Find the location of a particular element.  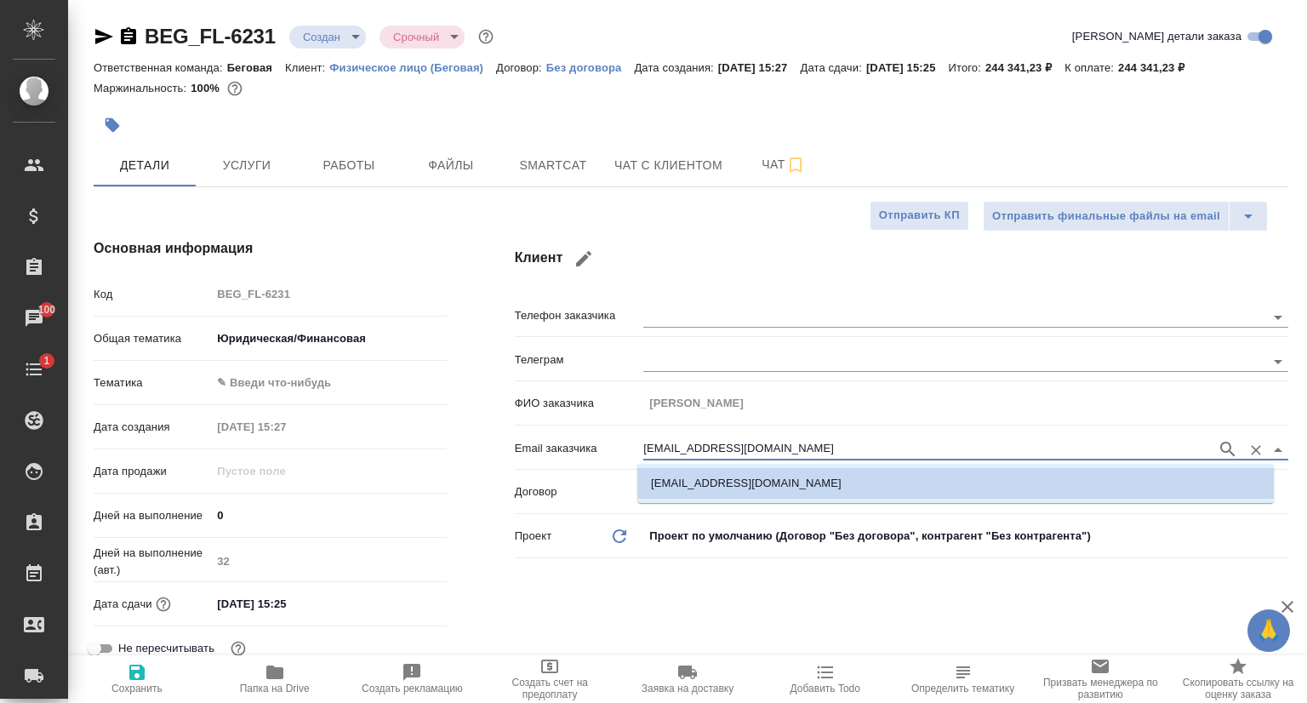

button: Отправить финальные файлы на email is located at coordinates (1106, 216).